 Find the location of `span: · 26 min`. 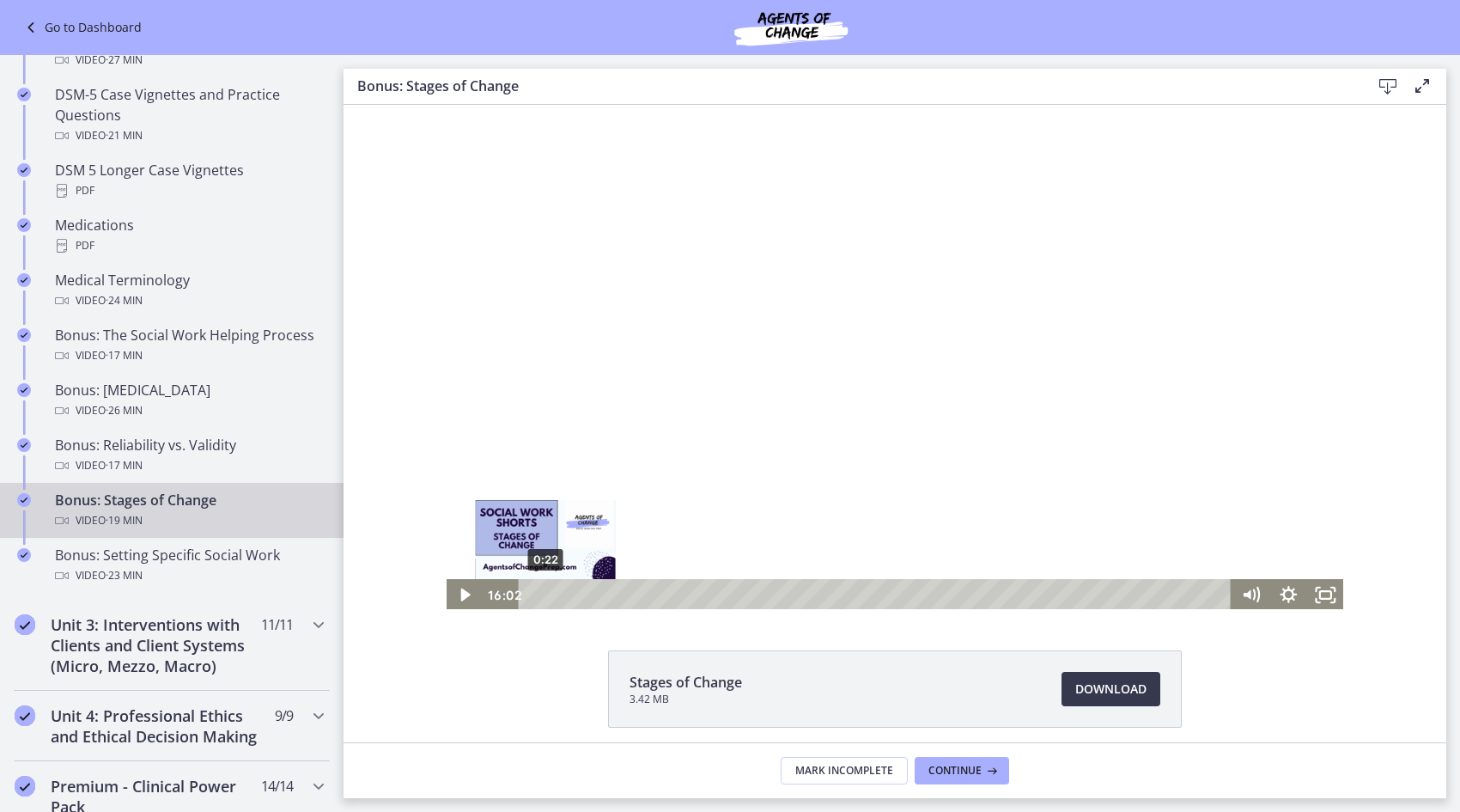

span: · 26 min is located at coordinates (123, 411).